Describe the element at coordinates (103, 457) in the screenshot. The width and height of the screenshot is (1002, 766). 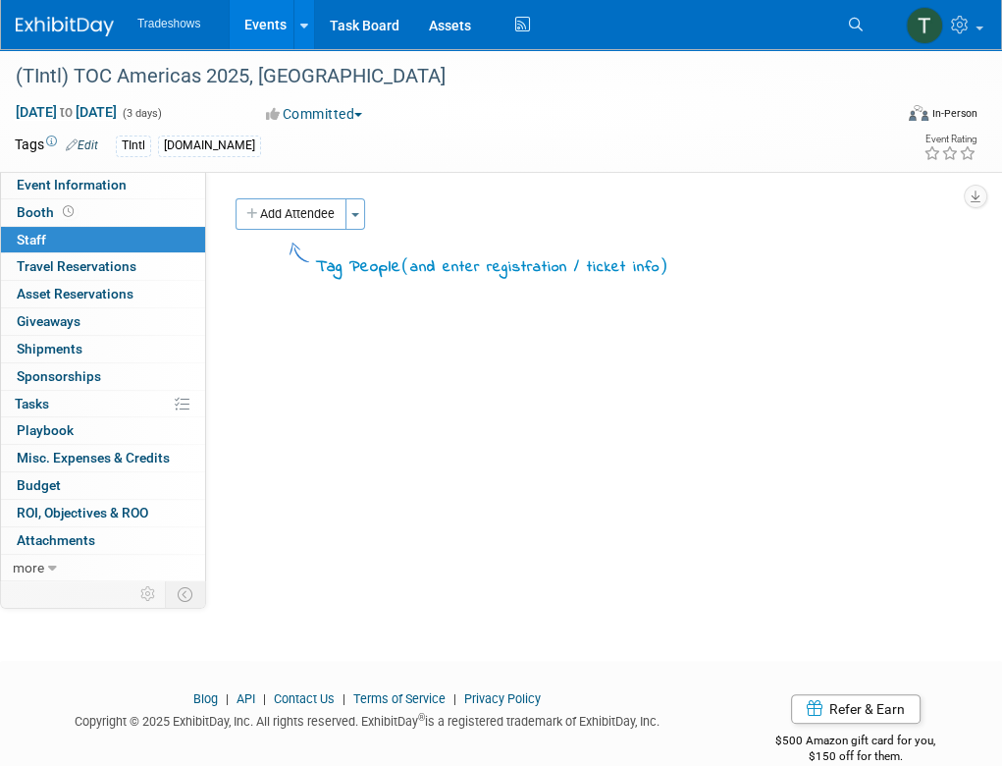
I see `a: Misc. Expenses & Credits` at that location.